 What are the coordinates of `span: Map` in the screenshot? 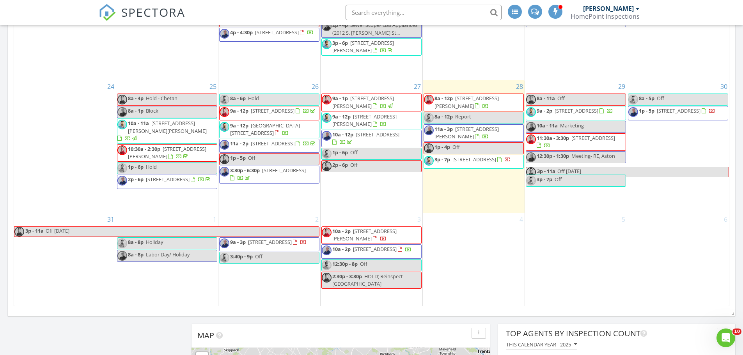 It's located at (206, 335).